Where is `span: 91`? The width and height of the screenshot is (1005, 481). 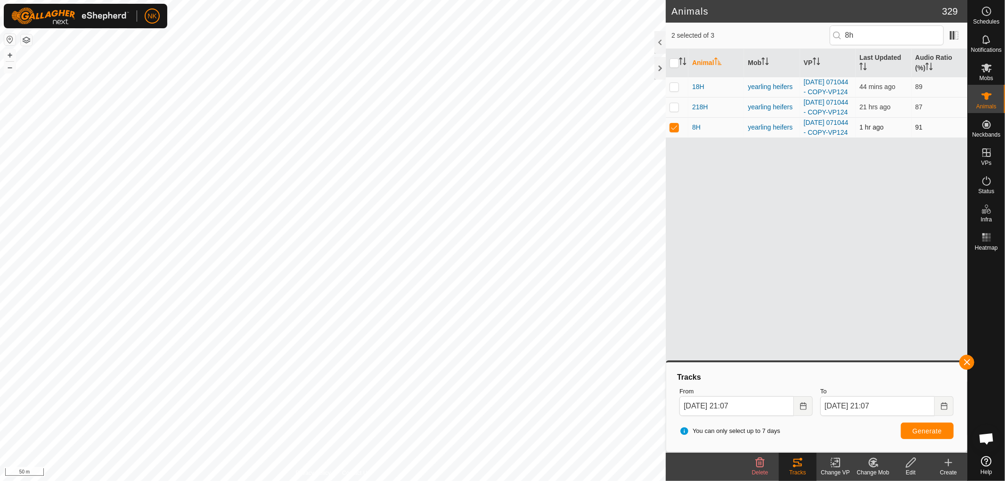 span: 91 is located at coordinates (919, 127).